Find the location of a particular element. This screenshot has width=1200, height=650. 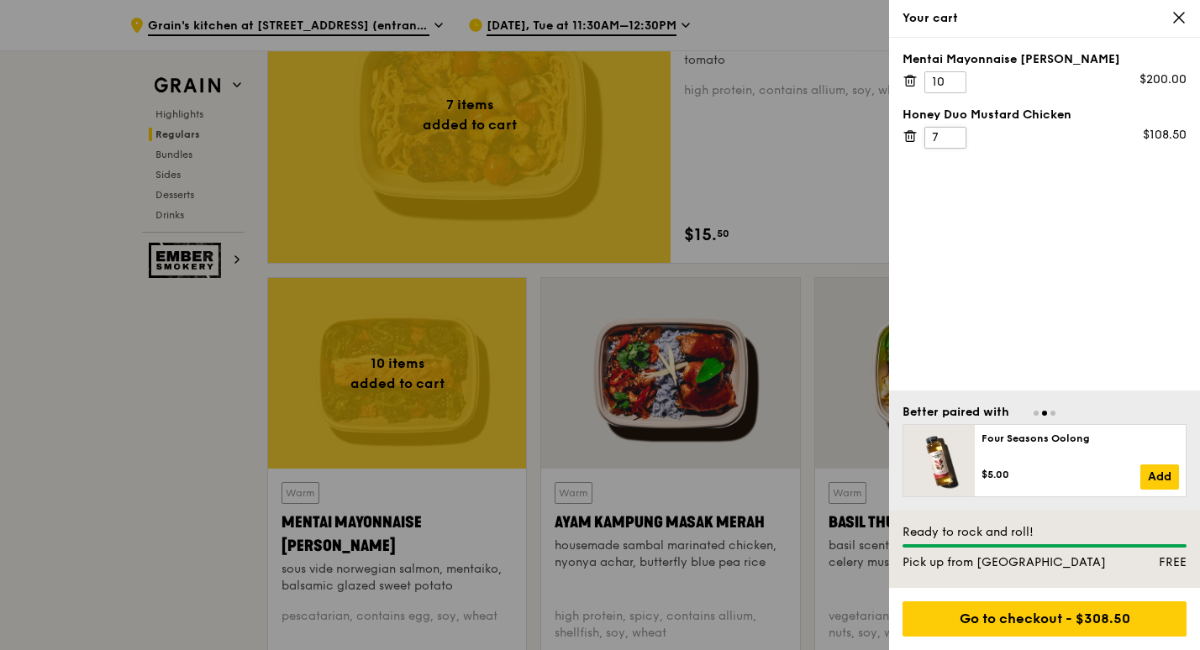

span: Go to slide 1 is located at coordinates (1036, 413).